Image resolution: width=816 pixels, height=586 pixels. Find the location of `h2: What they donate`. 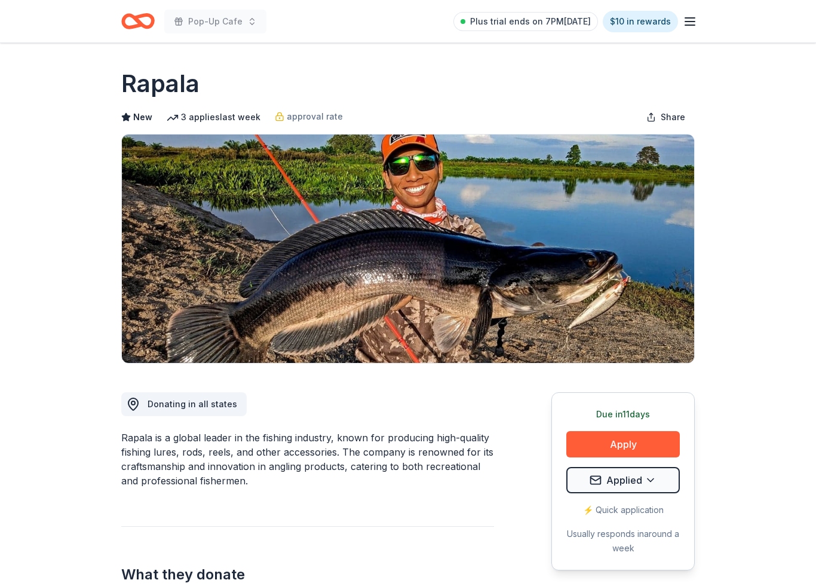

h2: What they donate is located at coordinates (308, 574).